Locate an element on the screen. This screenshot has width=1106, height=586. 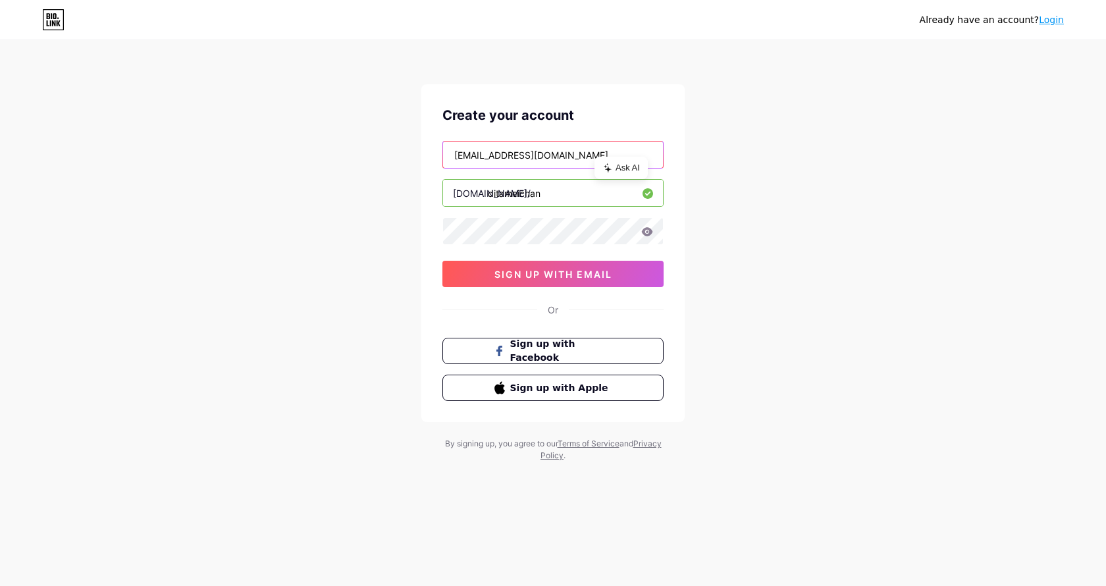
button: sign up with email is located at coordinates (553, 274).